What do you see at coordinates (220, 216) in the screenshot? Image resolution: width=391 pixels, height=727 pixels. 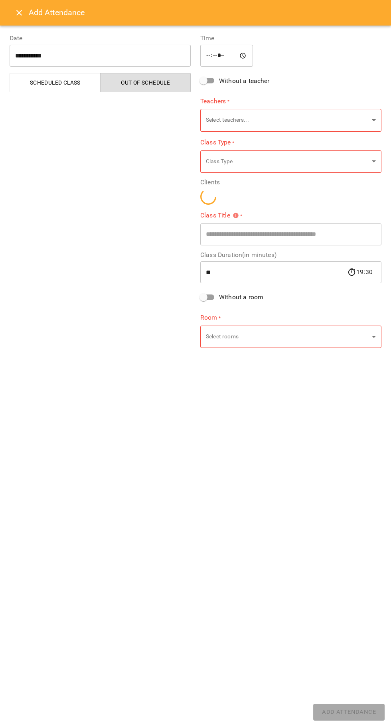 I see `span: Class Title` at bounding box center [220, 216].